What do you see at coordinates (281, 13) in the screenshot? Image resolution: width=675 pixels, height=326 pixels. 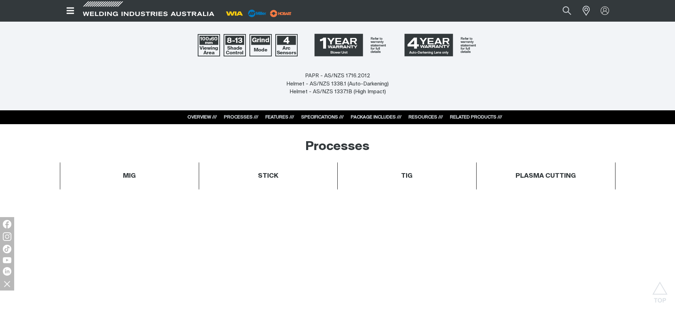 I see `a: miller` at bounding box center [281, 13].